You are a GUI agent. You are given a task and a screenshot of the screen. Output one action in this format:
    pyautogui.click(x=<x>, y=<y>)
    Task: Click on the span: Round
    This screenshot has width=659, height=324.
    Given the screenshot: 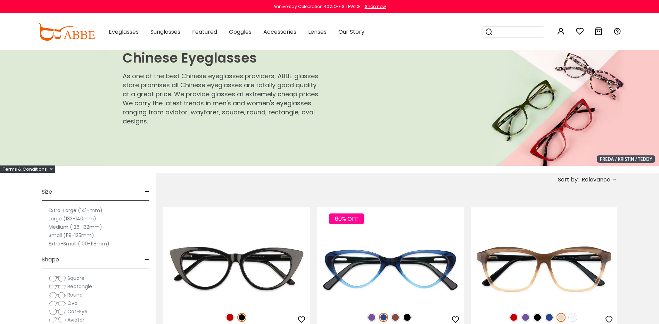 What is the action you would take?
    pyautogui.click(x=75, y=295)
    